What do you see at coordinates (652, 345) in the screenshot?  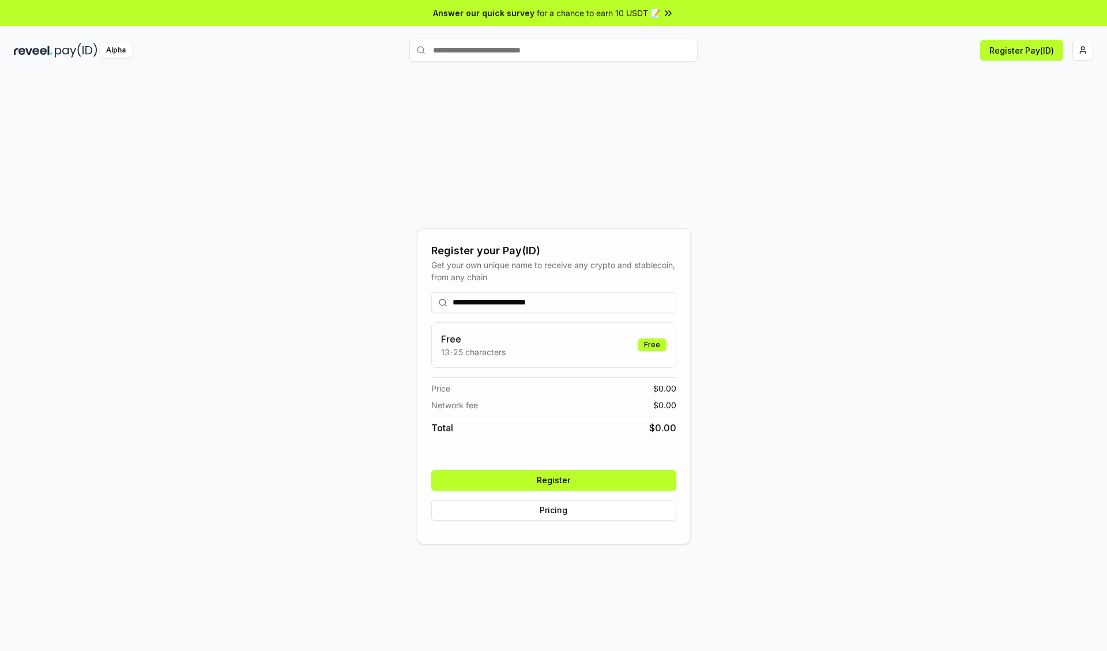 I see `div: Free` at bounding box center [652, 345].